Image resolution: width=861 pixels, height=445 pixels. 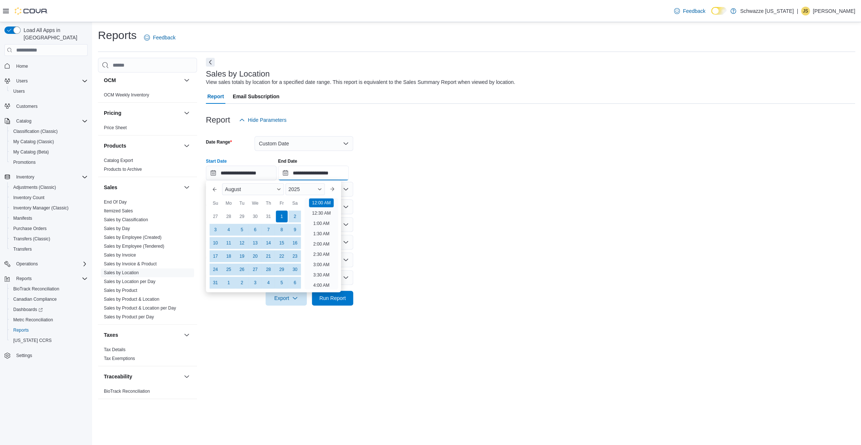 I want to click on span: Sales by Classification, so click(x=126, y=220).